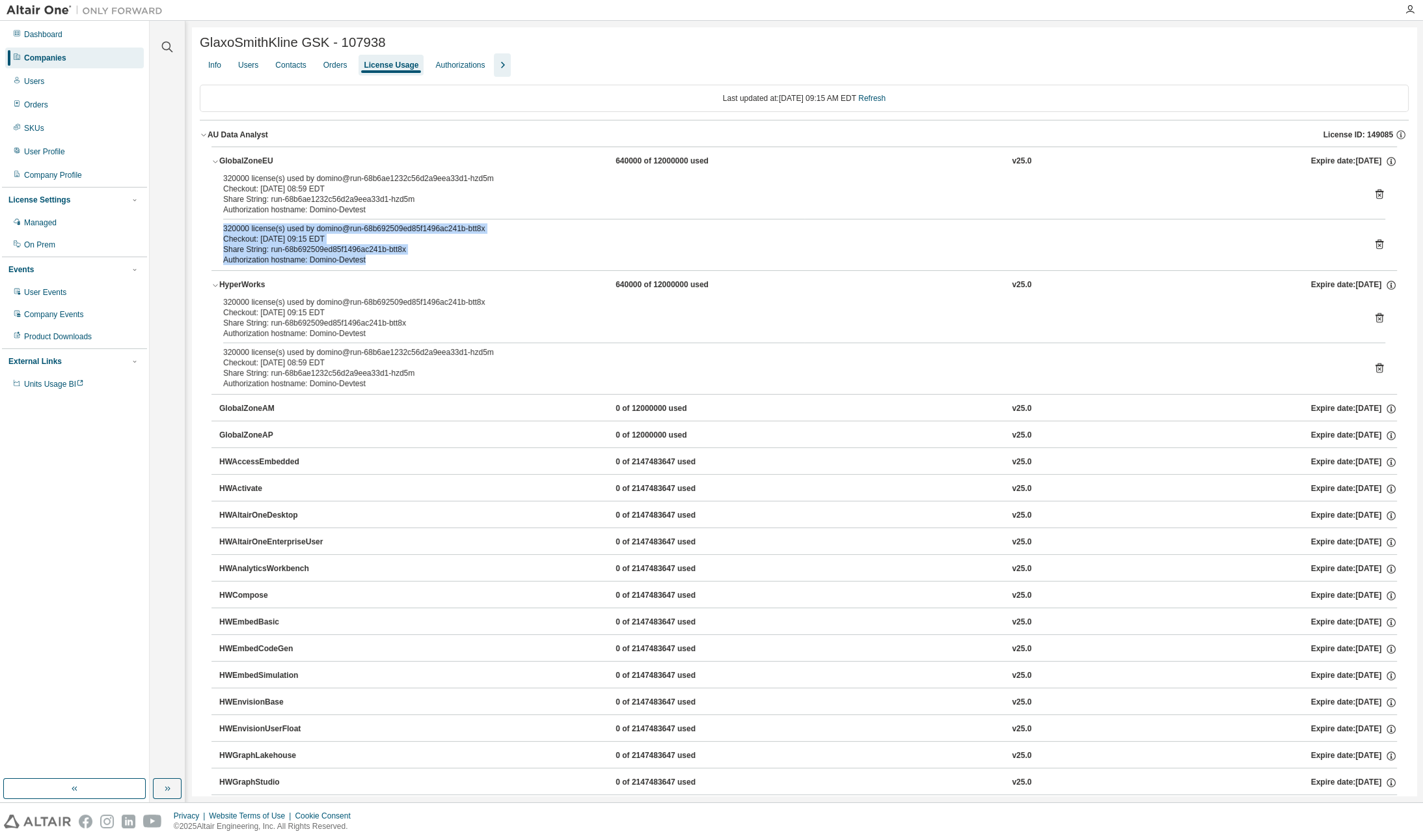 The width and height of the screenshot is (1423, 840). What do you see at coordinates (326, 815) in the screenshot?
I see `div: Cookie Consent` at bounding box center [326, 815].